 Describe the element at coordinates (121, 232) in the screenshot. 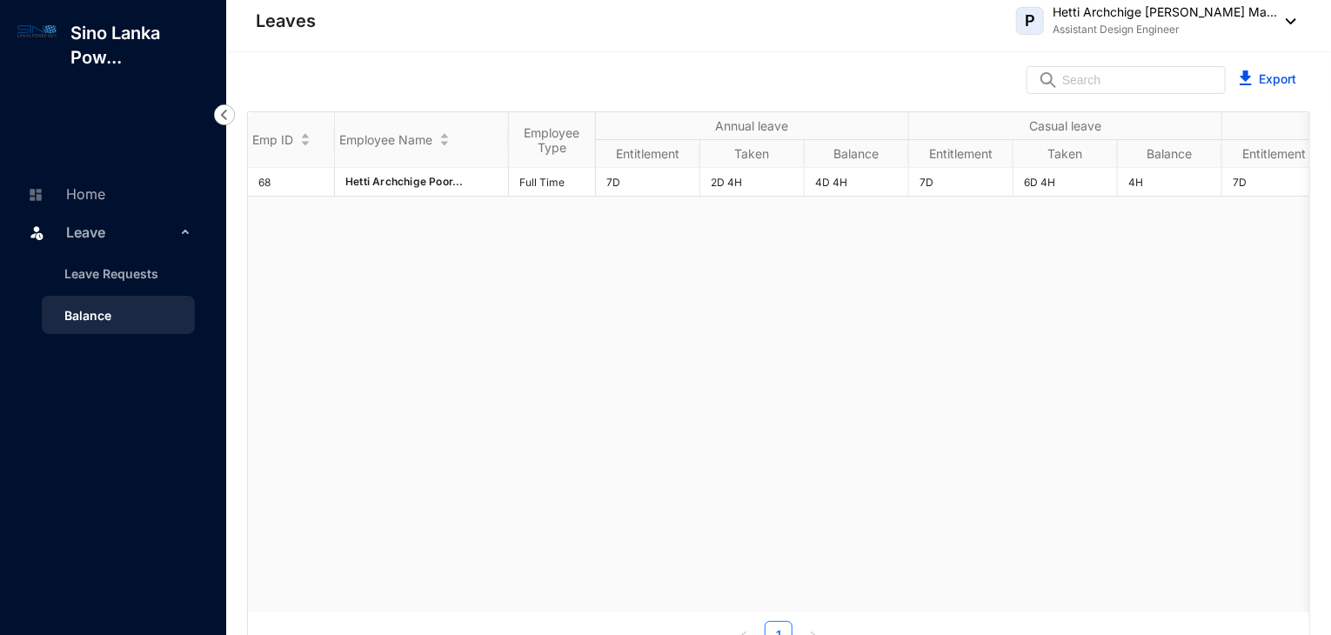

I see `span: Leave` at that location.